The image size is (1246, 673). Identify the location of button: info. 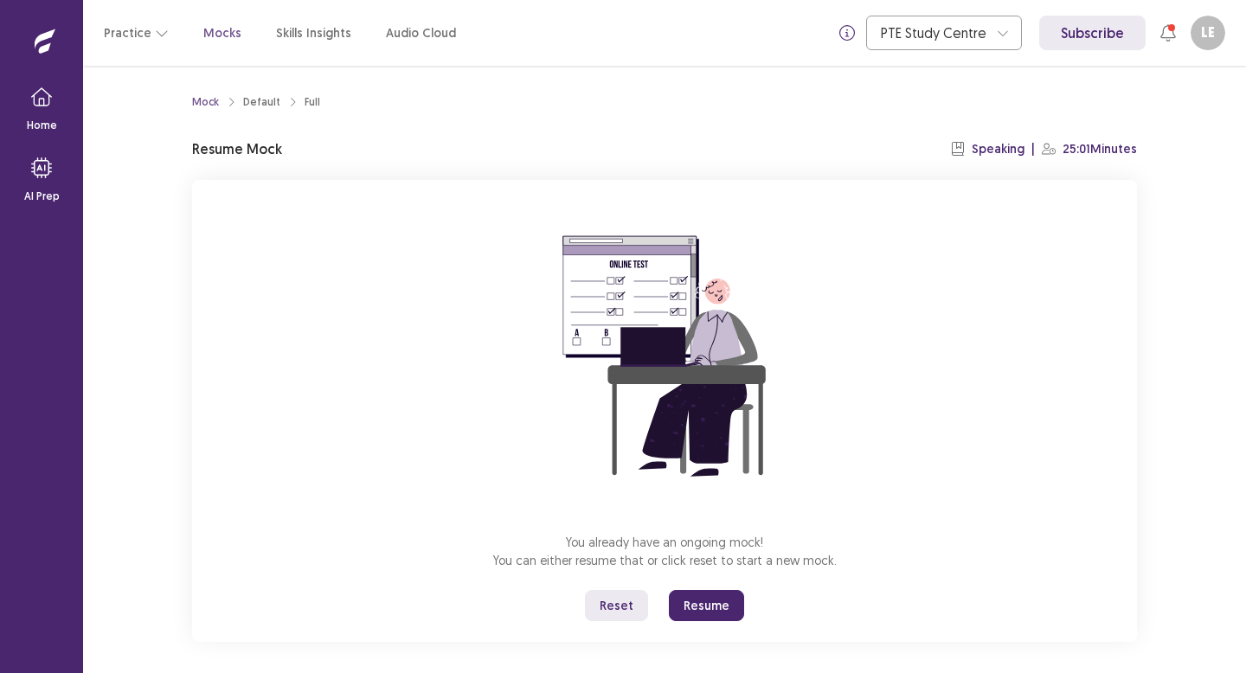
(847, 33).